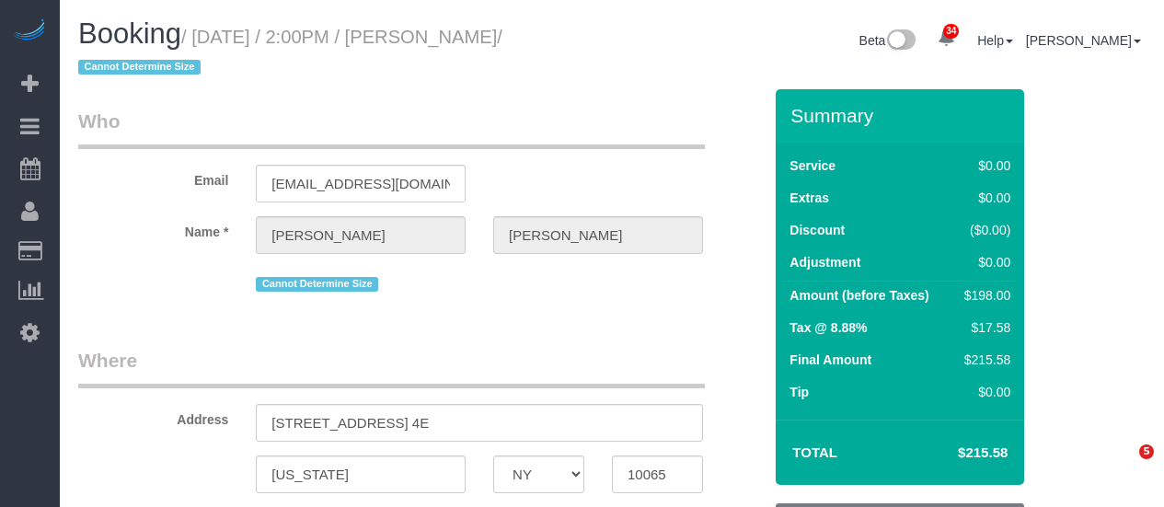 The height and width of the screenshot is (507, 1164). I want to click on input: Last Name, so click(598, 235).